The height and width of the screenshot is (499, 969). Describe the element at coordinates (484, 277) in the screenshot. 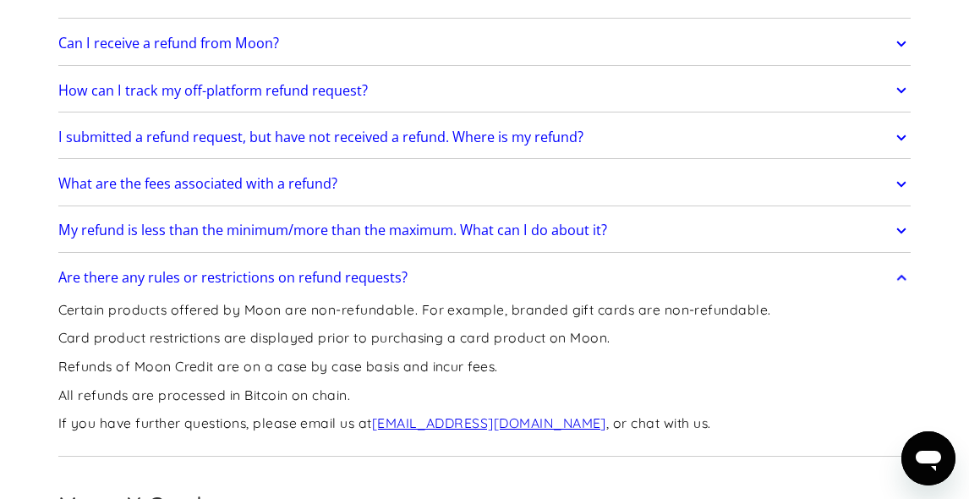

I see `a: Are there any rules or restrictions on refund requests?` at that location.